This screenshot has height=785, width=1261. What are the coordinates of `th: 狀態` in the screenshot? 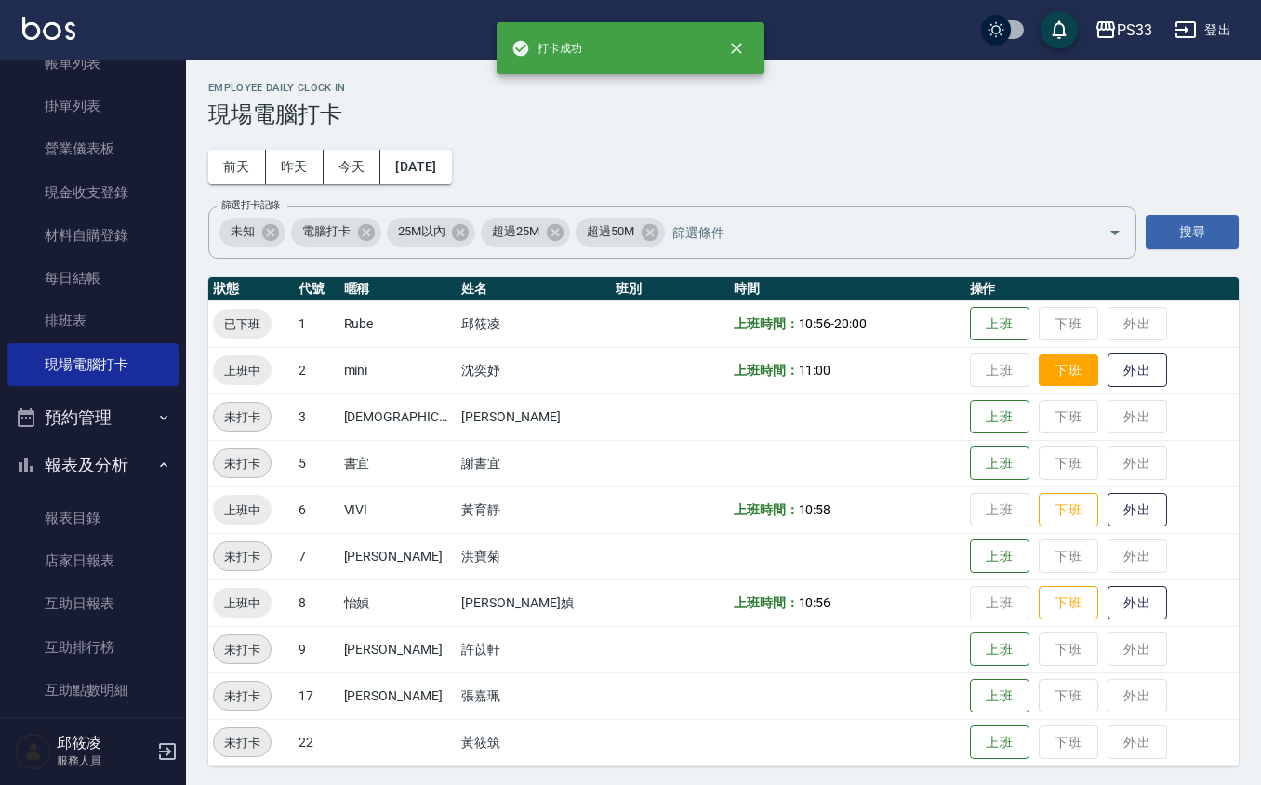 It's located at (251, 289).